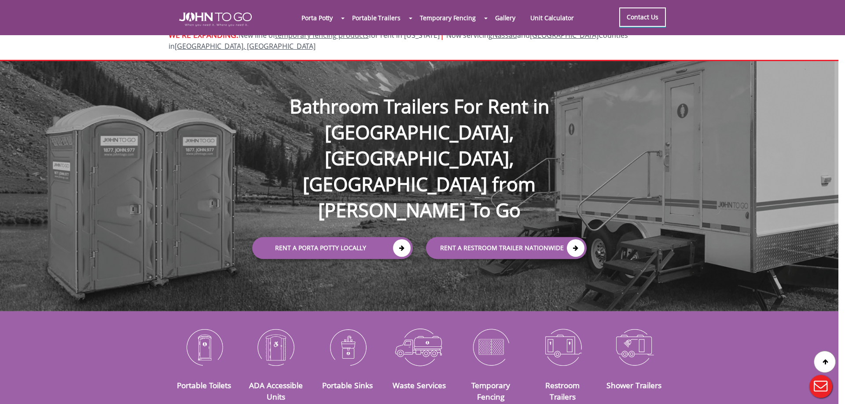 The image size is (845, 404). Describe the element at coordinates (490, 347) in the screenshot. I see `img: Temporary-Fencing-cion_N.png` at that location.